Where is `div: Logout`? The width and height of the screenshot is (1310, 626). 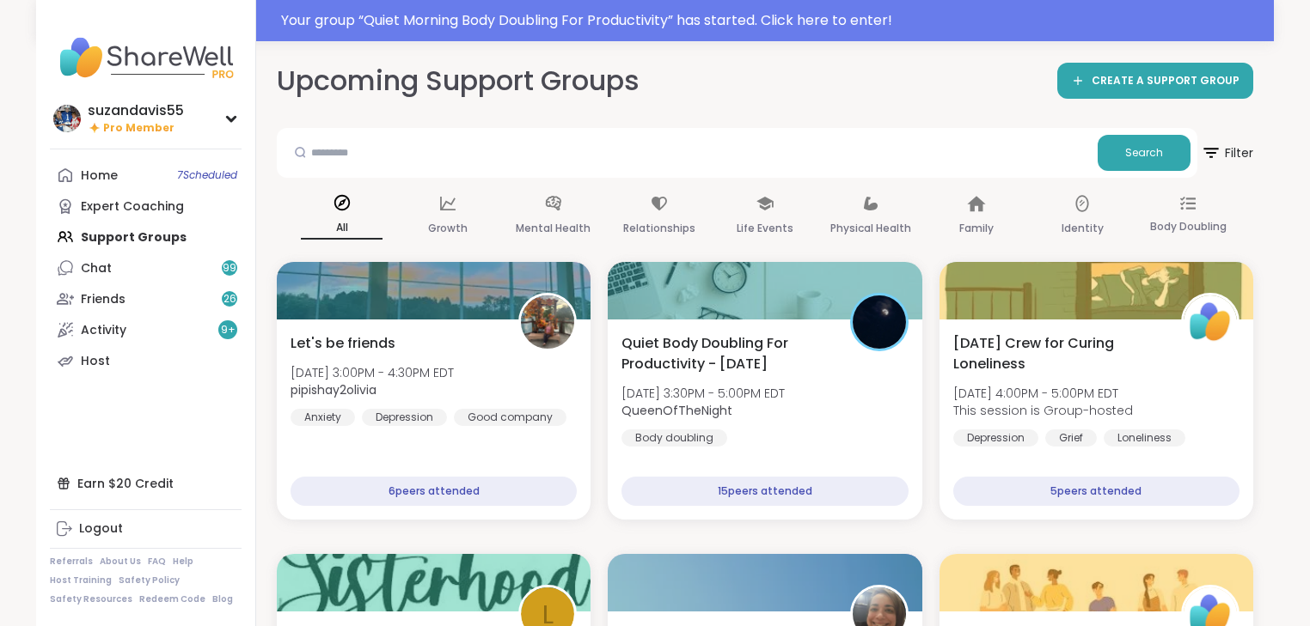 div: Logout is located at coordinates (101, 529).